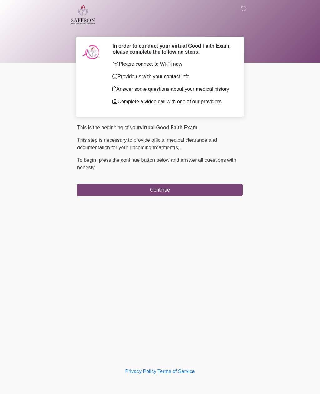 The width and height of the screenshot is (320, 394). Describe the element at coordinates (91, 52) in the screenshot. I see `img: Agent Avatar` at that location.